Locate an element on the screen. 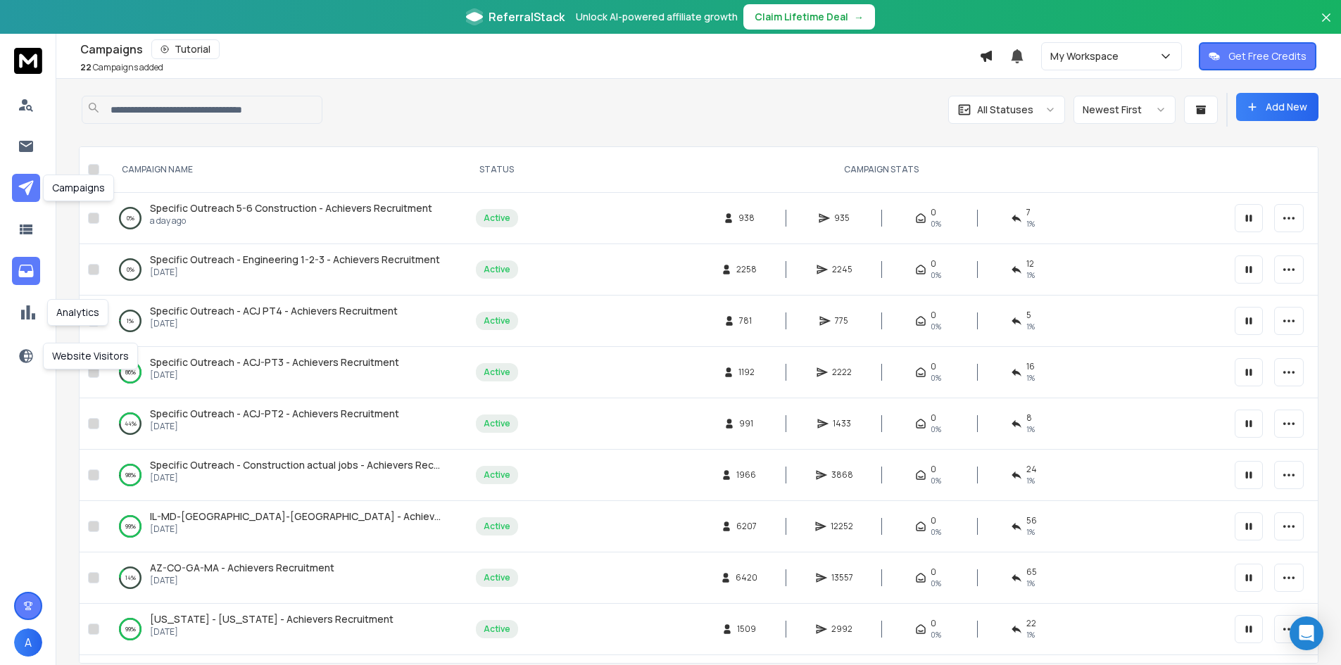  a: AZ-CO-GA-MA - Achievers Recruitment is located at coordinates (242, 568).